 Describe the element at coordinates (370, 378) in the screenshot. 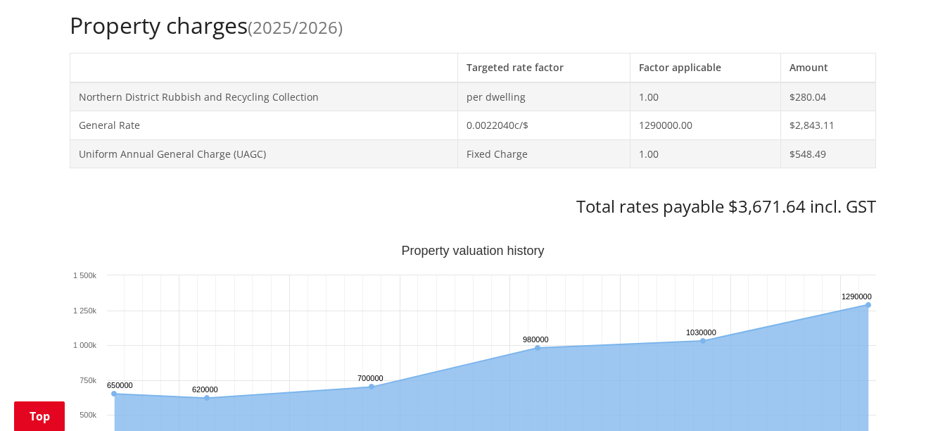

I see `text: 700000` at that location.